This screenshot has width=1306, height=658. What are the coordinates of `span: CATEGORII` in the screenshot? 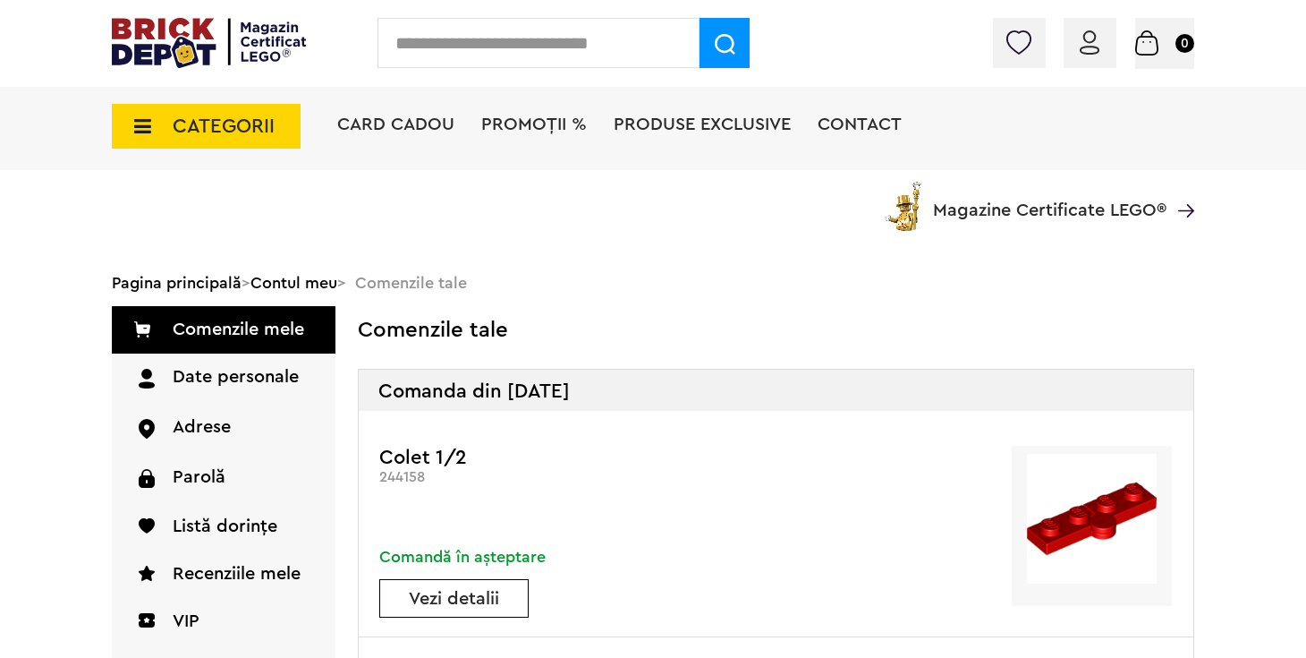 It's located at (224, 126).